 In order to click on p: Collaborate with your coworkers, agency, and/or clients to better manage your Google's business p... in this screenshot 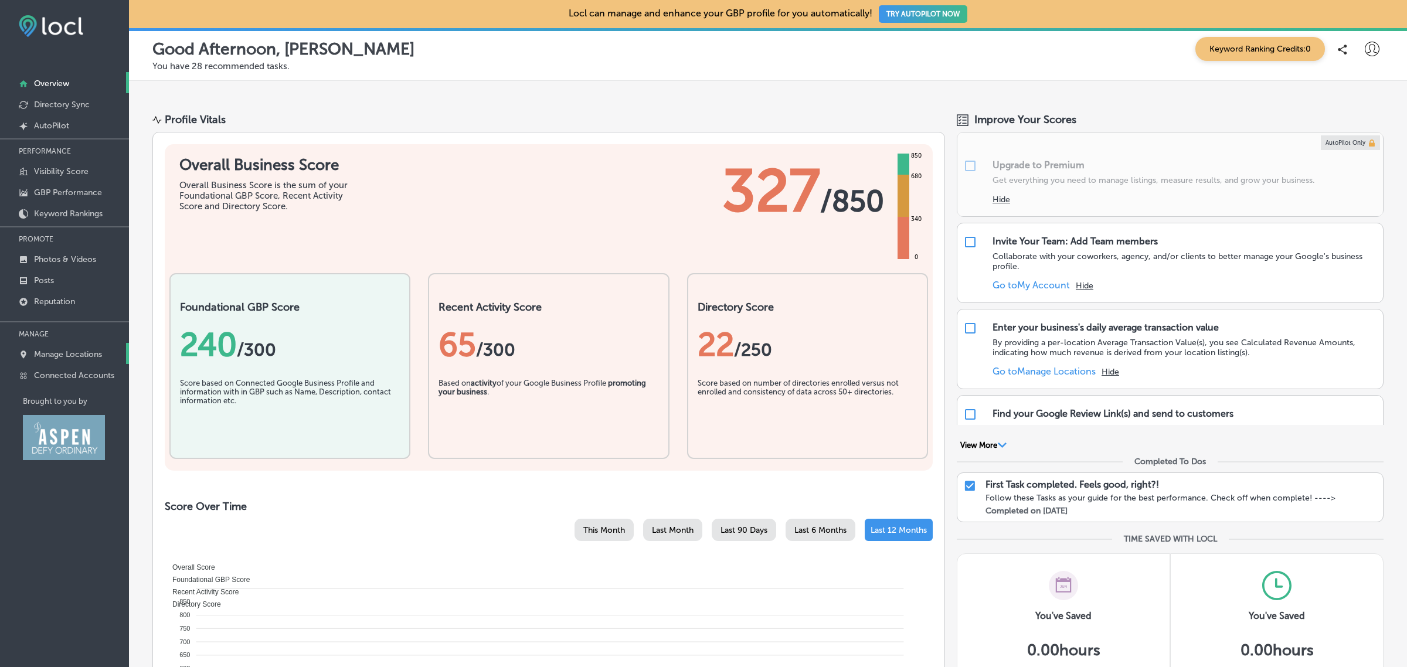, I will do `click(1185, 261)`.